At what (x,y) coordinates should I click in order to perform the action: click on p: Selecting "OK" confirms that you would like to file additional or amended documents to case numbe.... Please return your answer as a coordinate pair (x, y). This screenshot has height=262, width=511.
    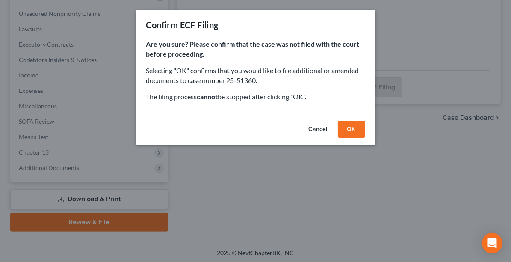
    Looking at the image, I should click on (256, 76).